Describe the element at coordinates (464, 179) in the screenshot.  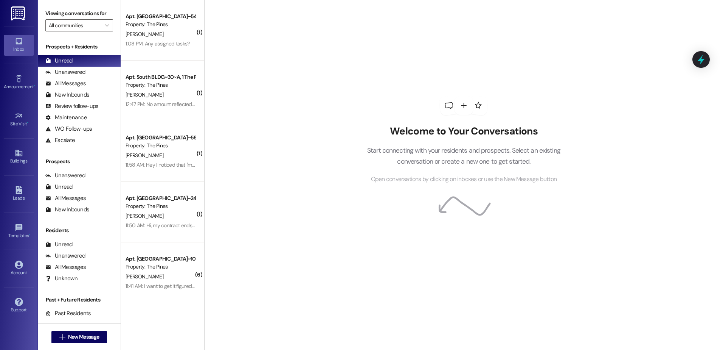
I see `span: Open conversations by clicking on inboxes or use the New Message button` at that location.